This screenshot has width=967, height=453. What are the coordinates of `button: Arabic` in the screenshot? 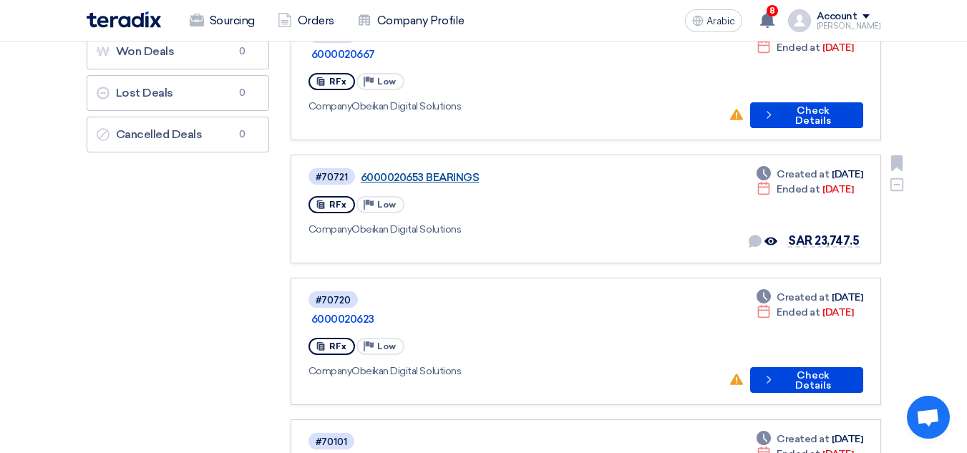 It's located at (713, 21).